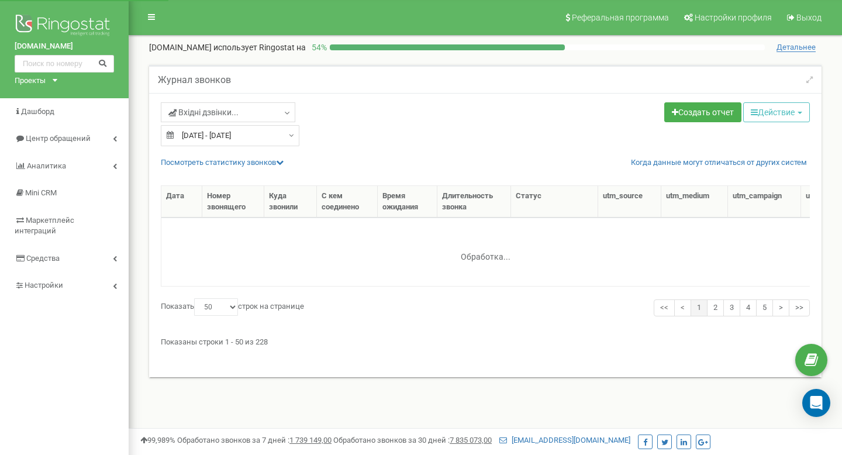  What do you see at coordinates (474, 202) in the screenshot?
I see `th: Длительность звонка` at bounding box center [474, 202].